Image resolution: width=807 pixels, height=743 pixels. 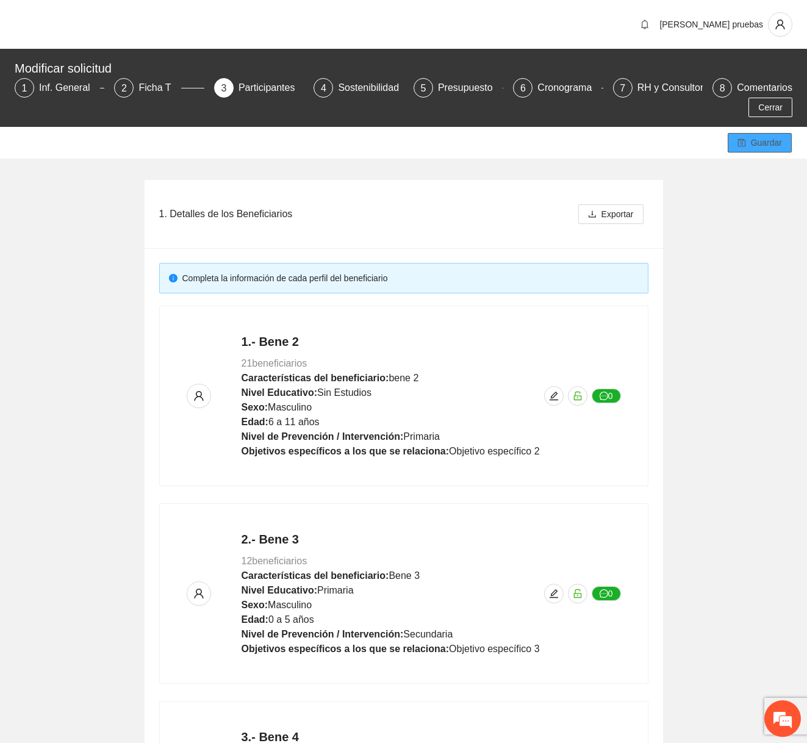 What do you see at coordinates (593, 215) in the screenshot?
I see `span: download` at bounding box center [593, 215].